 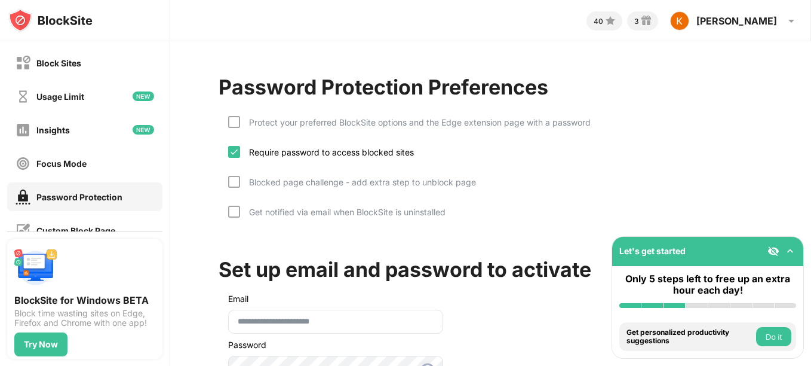 I want to click on div: 40, so click(x=599, y=21).